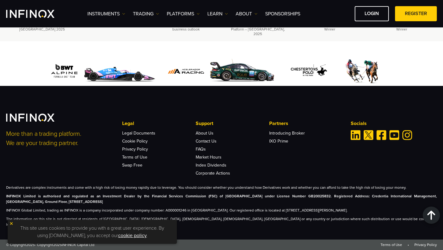 The width and height of the screenshot is (443, 250). I want to click on a: Contact Us, so click(206, 141).